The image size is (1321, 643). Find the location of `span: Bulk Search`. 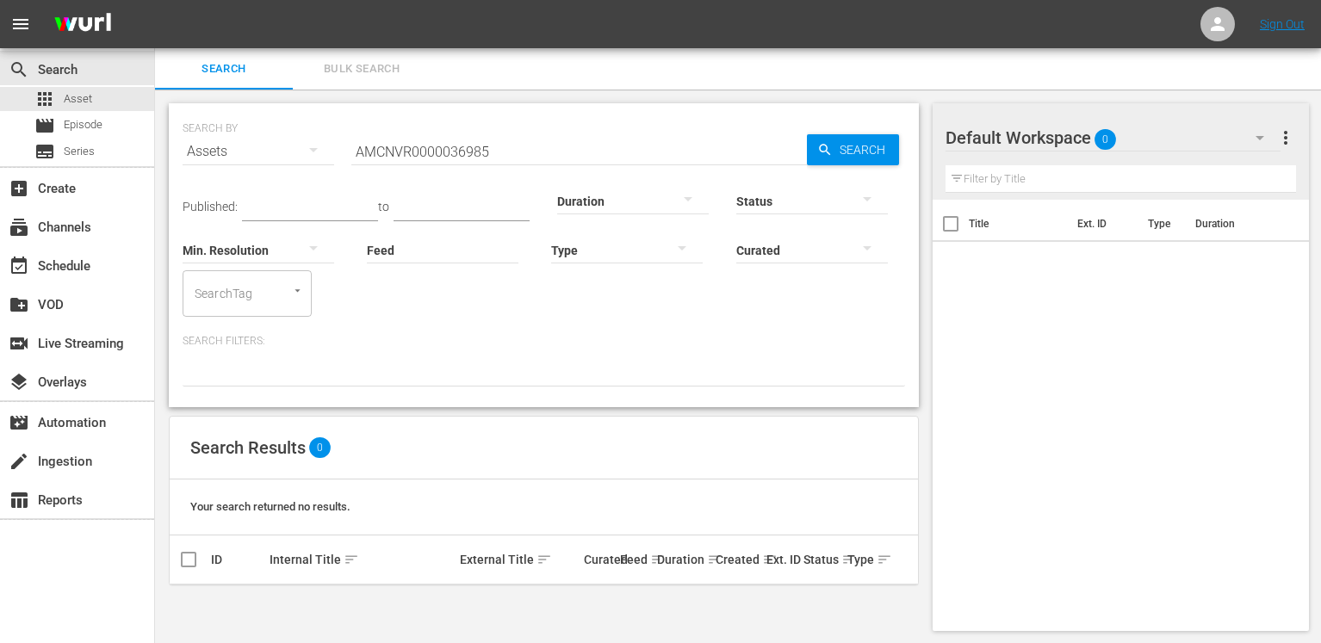

span: Bulk Search is located at coordinates (362, 69).